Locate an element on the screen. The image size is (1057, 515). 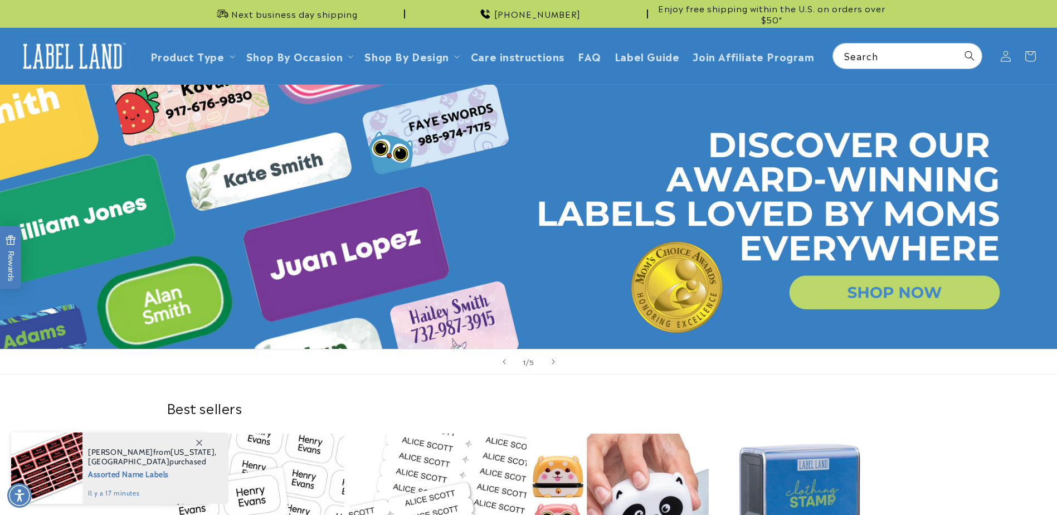
span: Enjoy free shipping within the U.S. on orders over $50* is located at coordinates (771, 13).